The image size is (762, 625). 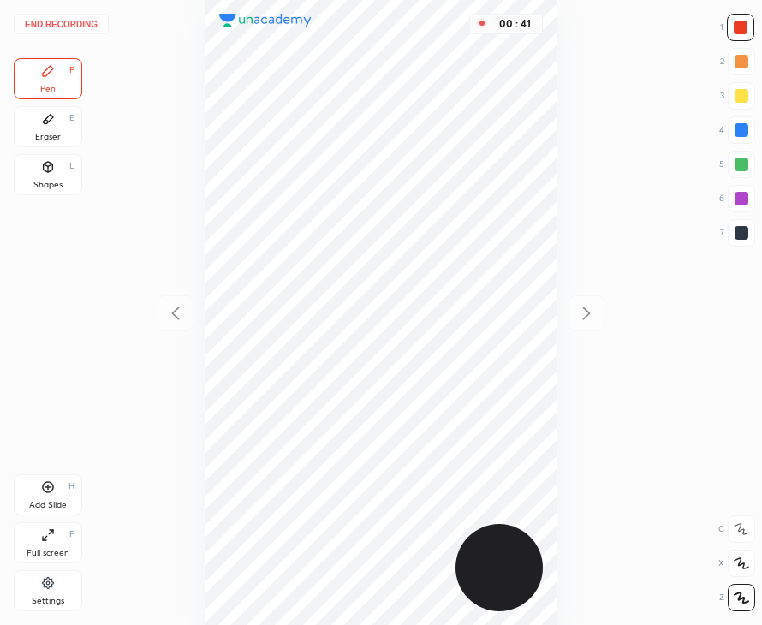 What do you see at coordinates (48, 89) in the screenshot?
I see `div: Pen` at bounding box center [48, 89].